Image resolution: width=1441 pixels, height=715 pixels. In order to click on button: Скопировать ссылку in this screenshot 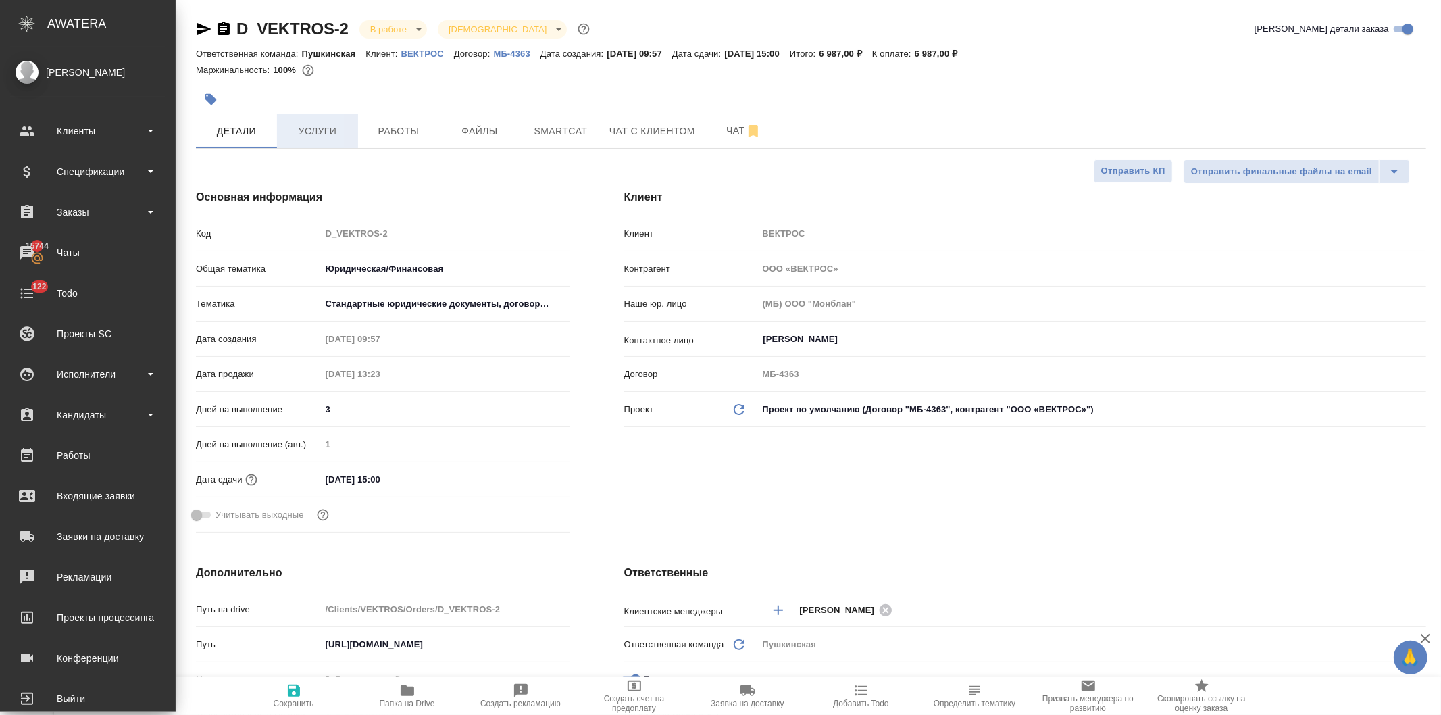, I will do `click(224, 29)`.